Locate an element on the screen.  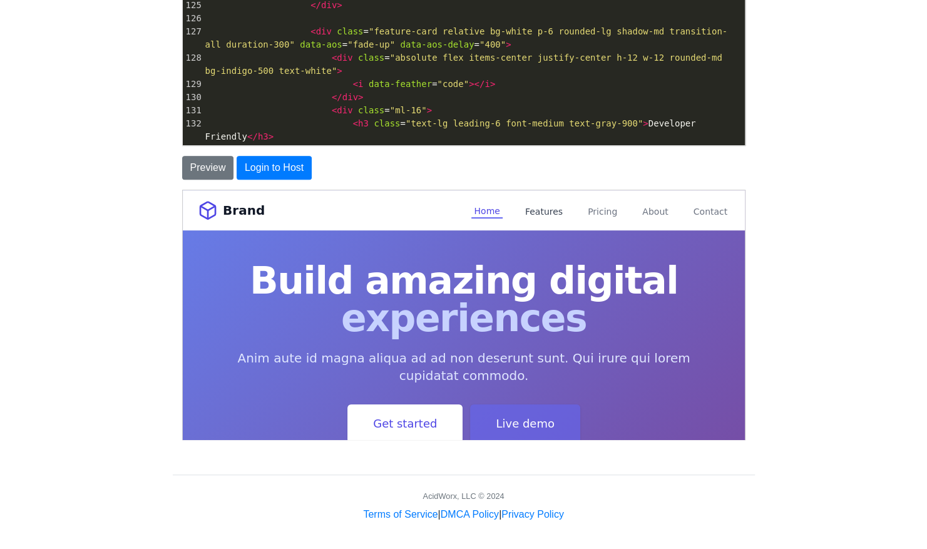
div: 127 is located at coordinates (193, 31).